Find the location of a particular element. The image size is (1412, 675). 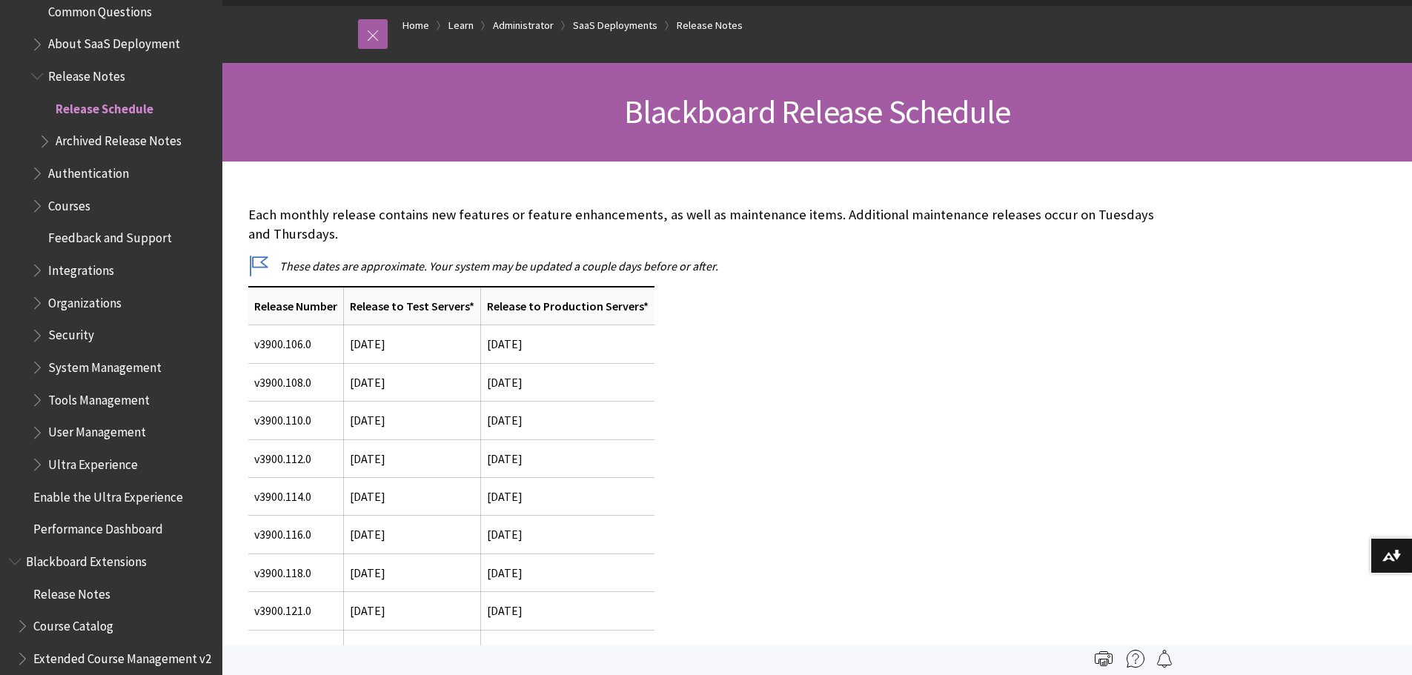

span: Feedback and Support is located at coordinates (110, 236).